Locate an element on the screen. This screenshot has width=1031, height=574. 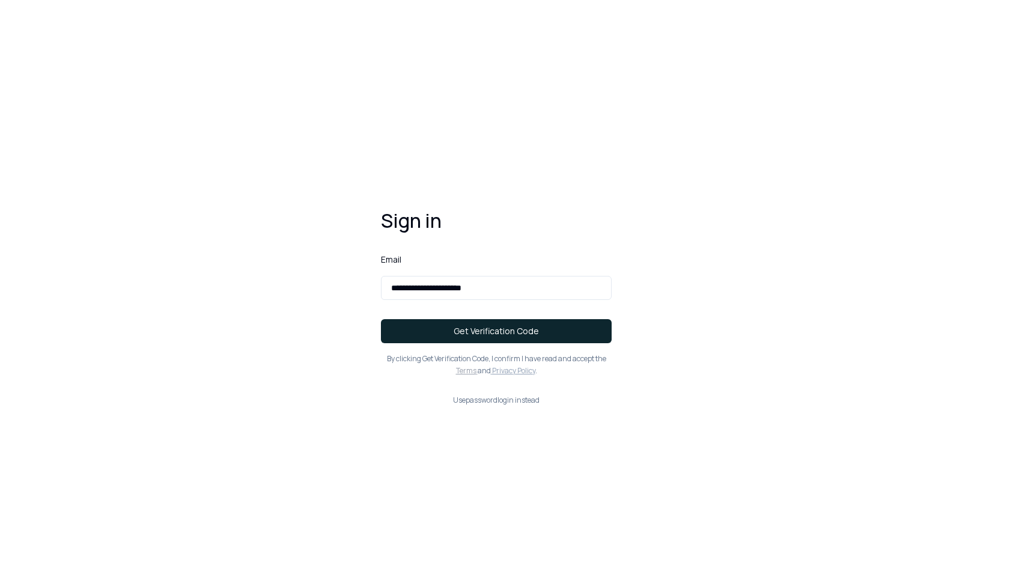
button: Get Verification Code is located at coordinates (496, 331).